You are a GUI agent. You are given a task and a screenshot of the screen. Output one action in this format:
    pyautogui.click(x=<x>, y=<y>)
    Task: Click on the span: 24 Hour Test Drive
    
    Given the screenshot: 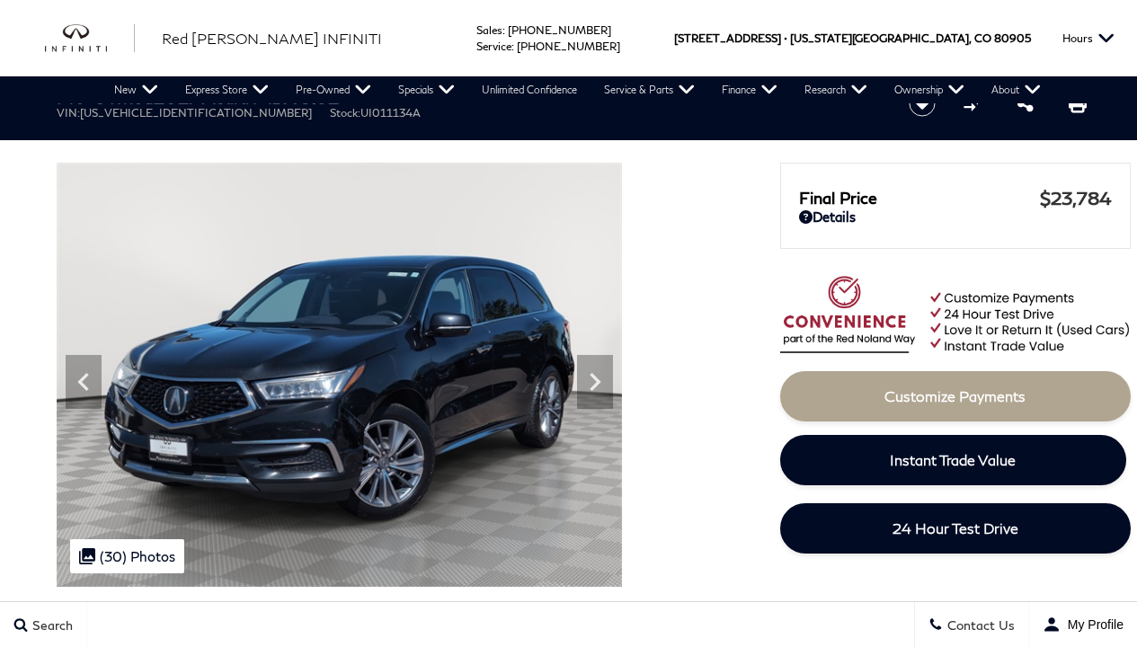 What is the action you would take?
    pyautogui.click(x=956, y=528)
    